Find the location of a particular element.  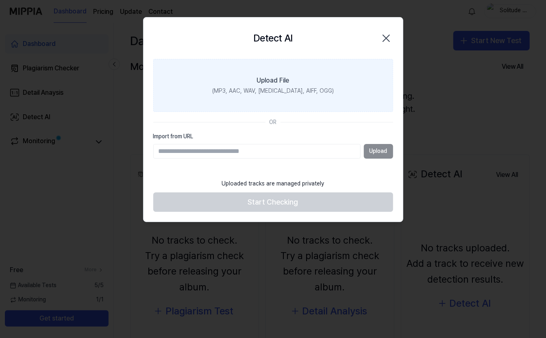

div: Upload File is located at coordinates (273, 80).